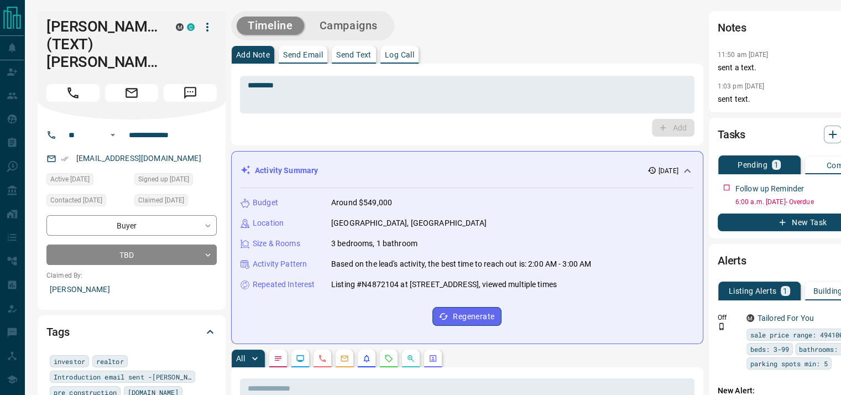 The image size is (841, 395). Describe the element at coordinates (191, 27) in the screenshot. I see `div: condos.ca` at that location.